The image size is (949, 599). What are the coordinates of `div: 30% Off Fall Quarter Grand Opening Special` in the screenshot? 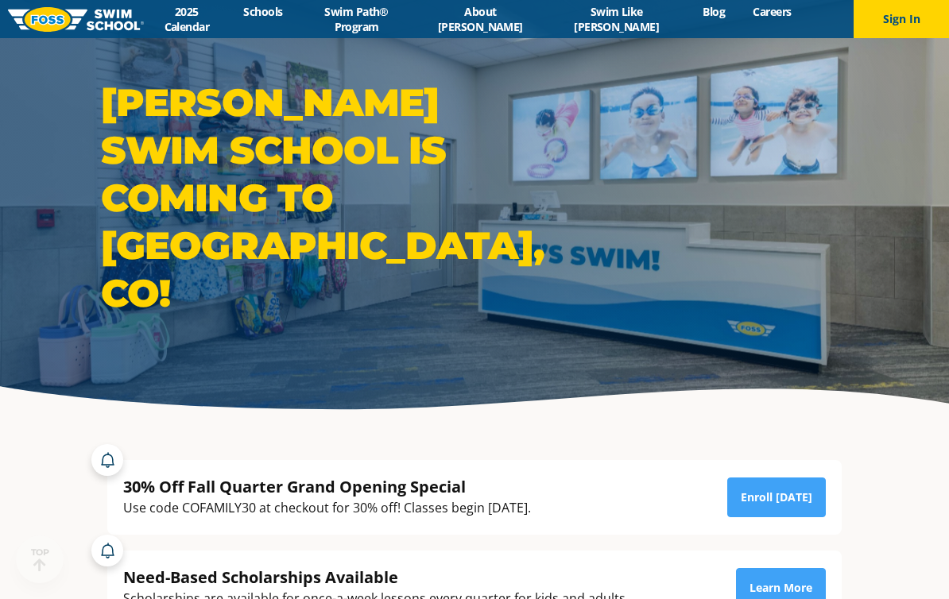 It's located at (327, 486).